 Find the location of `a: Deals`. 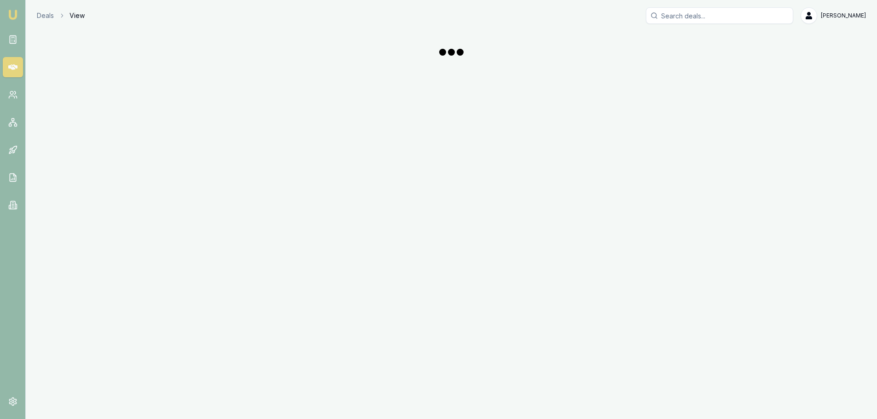

a: Deals is located at coordinates (45, 16).